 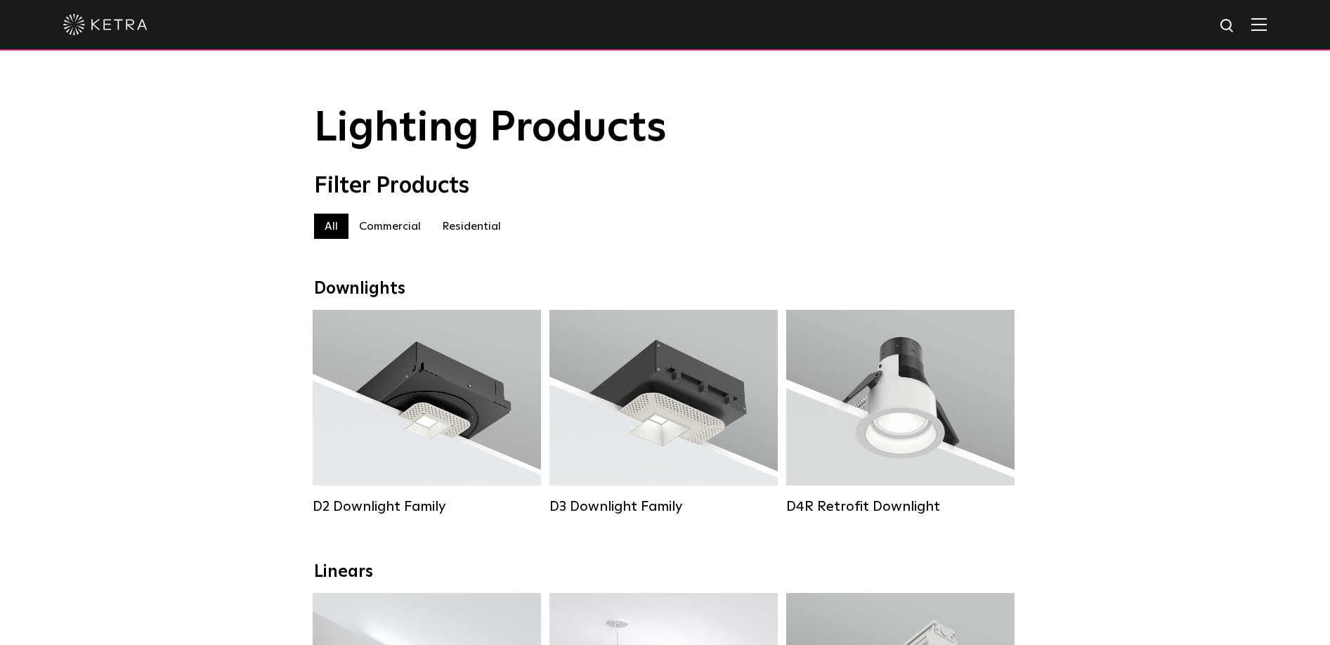 What do you see at coordinates (490, 129) in the screenshot?
I see `span: Lighting Products` at bounding box center [490, 129].